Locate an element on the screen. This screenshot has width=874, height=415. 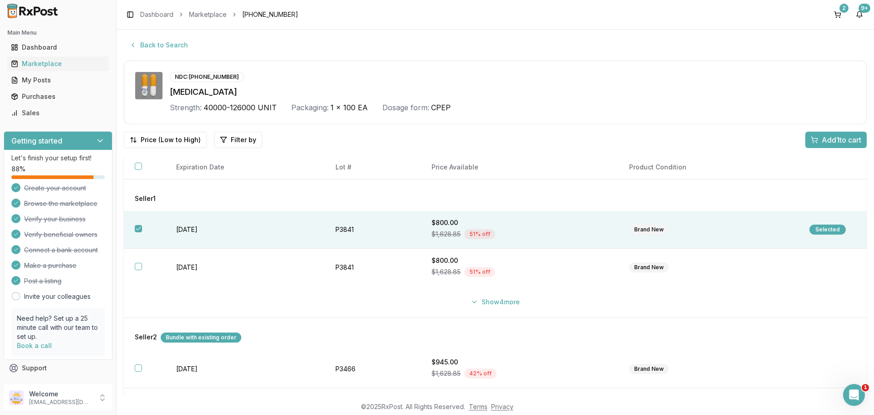
td: P3466 is located at coordinates (372, 369).